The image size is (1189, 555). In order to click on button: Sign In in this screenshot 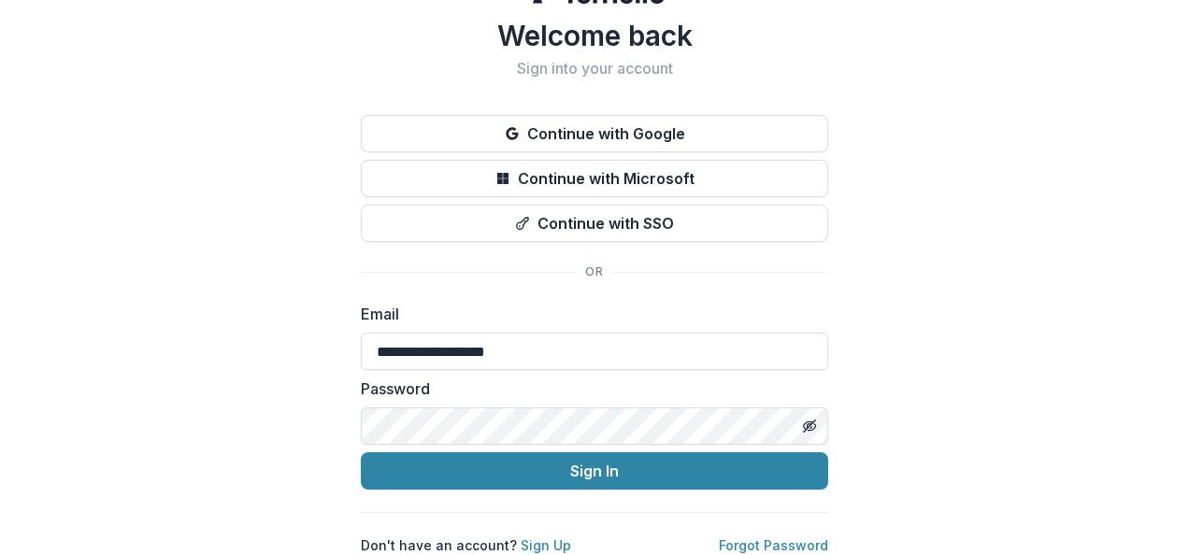, I will do `click(594, 471)`.